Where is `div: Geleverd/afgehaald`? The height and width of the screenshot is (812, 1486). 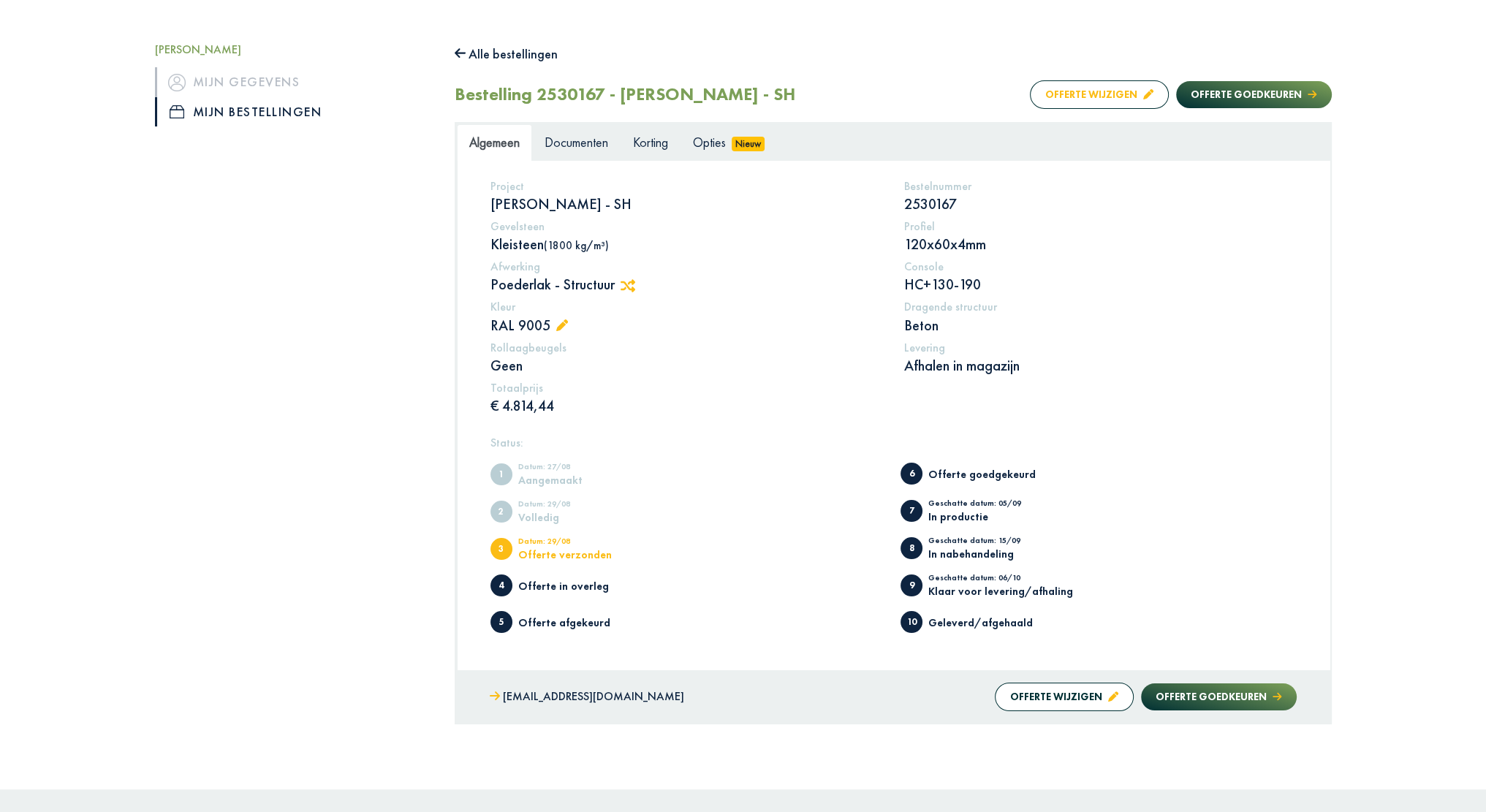 div: Geleverd/afgehaald is located at coordinates (988, 622).